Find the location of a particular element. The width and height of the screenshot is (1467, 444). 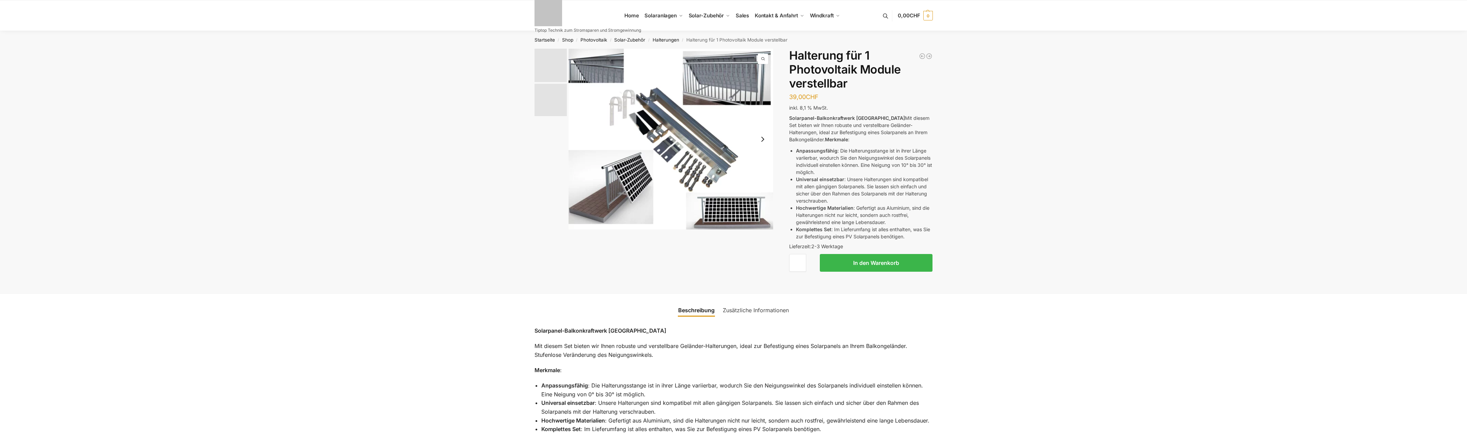

a: Solaranlagen is located at coordinates (664, 16).